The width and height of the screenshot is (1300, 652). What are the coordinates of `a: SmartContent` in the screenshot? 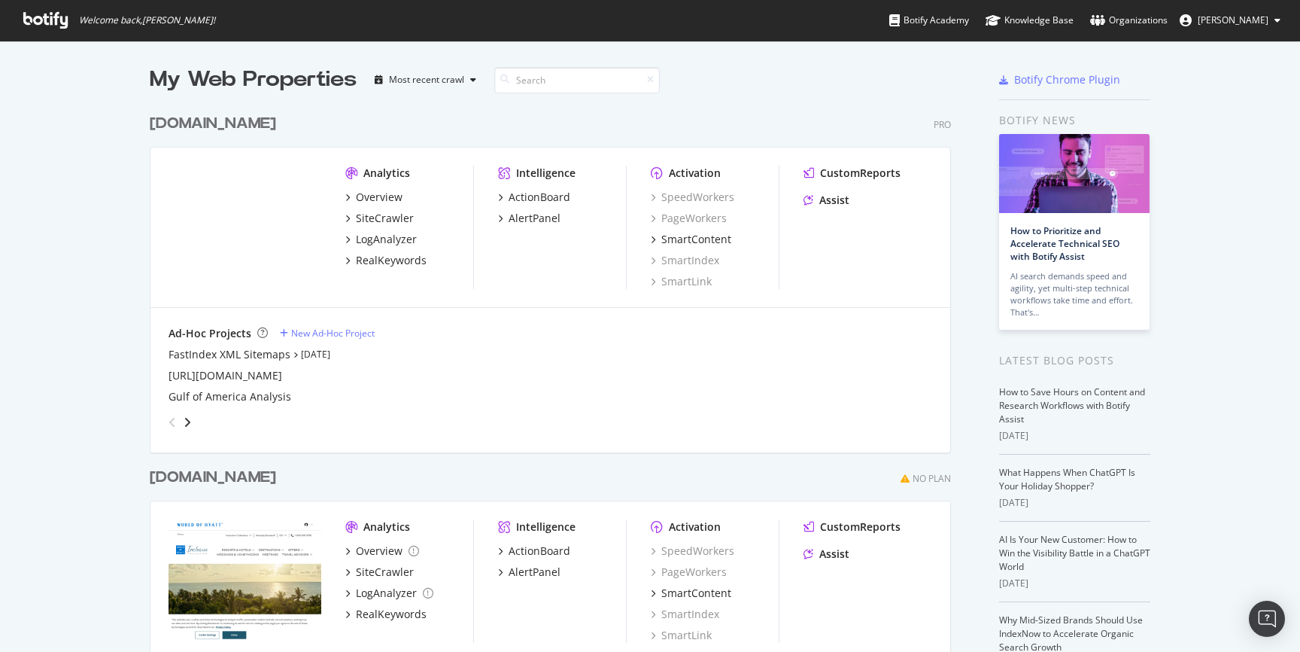 It's located at (691, 593).